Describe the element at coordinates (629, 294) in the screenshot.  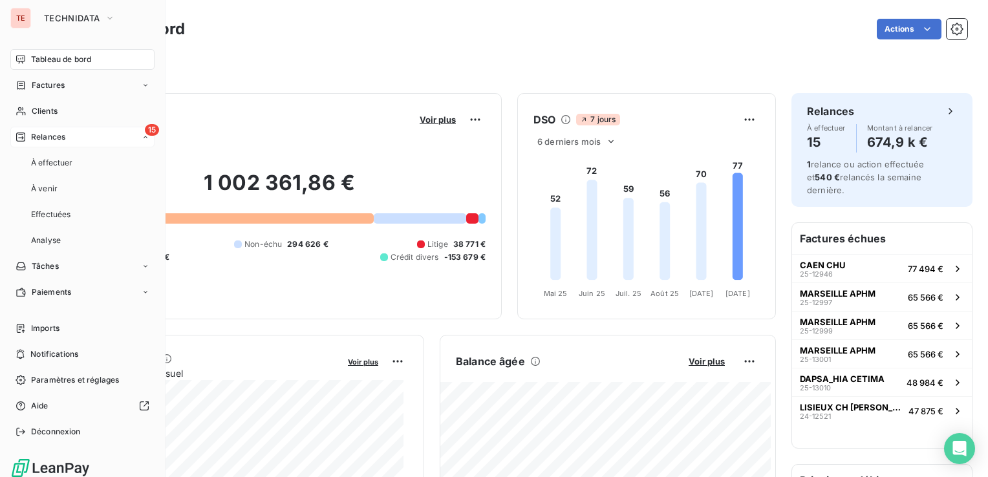
I see `tspan: Juil. 25` at that location.